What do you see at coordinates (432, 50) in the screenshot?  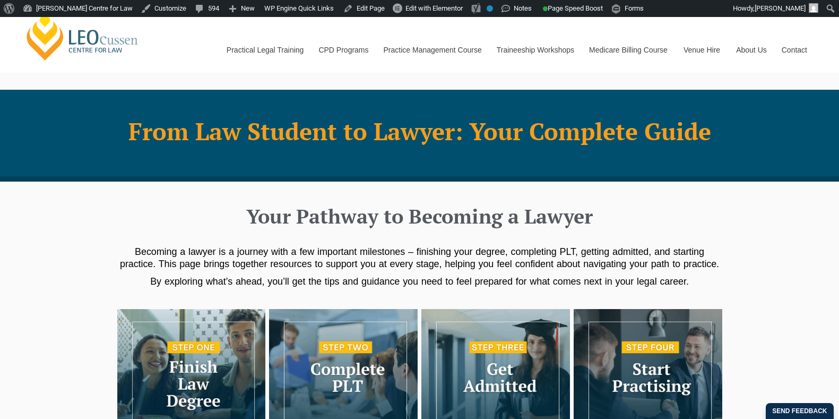 I see `a: Practice Management Course` at bounding box center [432, 50].